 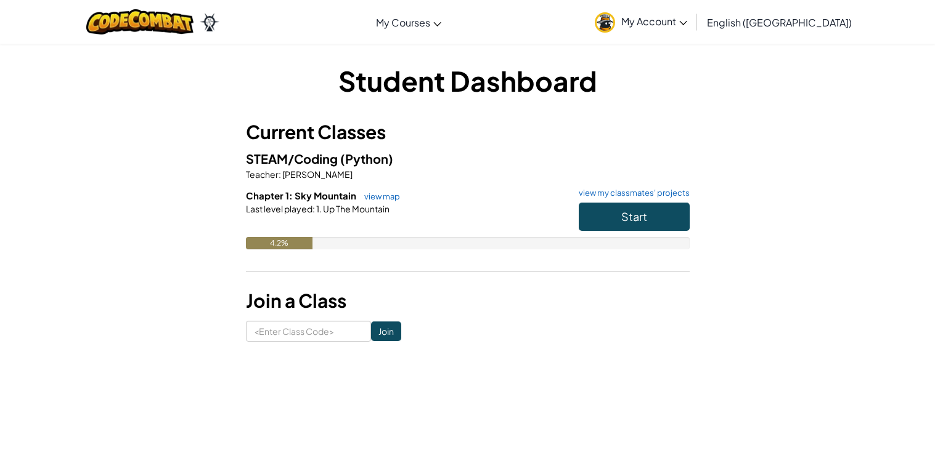 I want to click on div: 4.2%, so click(x=279, y=243).